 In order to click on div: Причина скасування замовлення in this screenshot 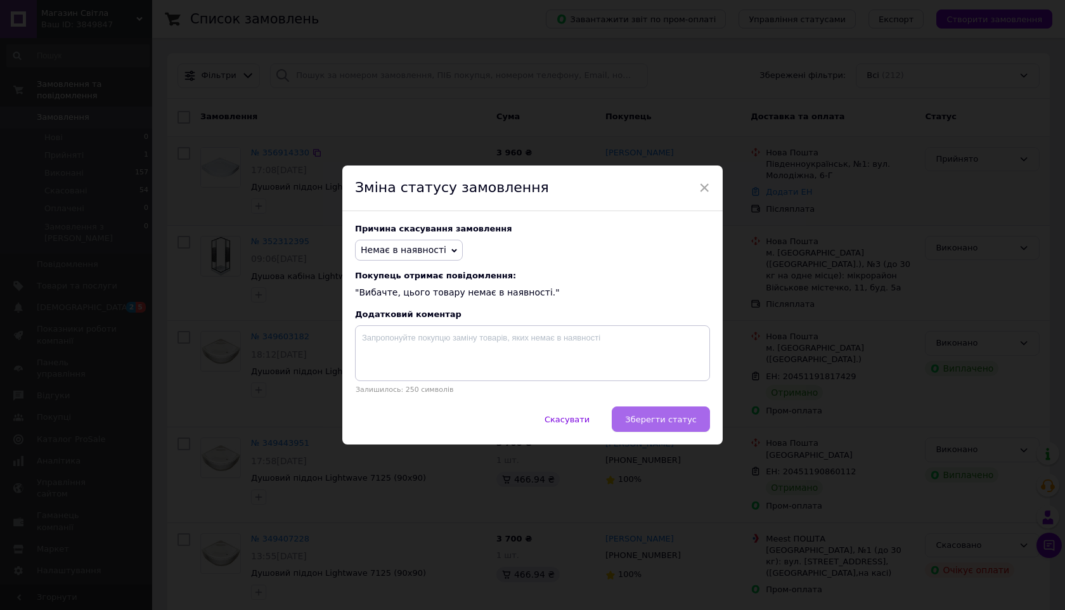, I will do `click(533, 228)`.